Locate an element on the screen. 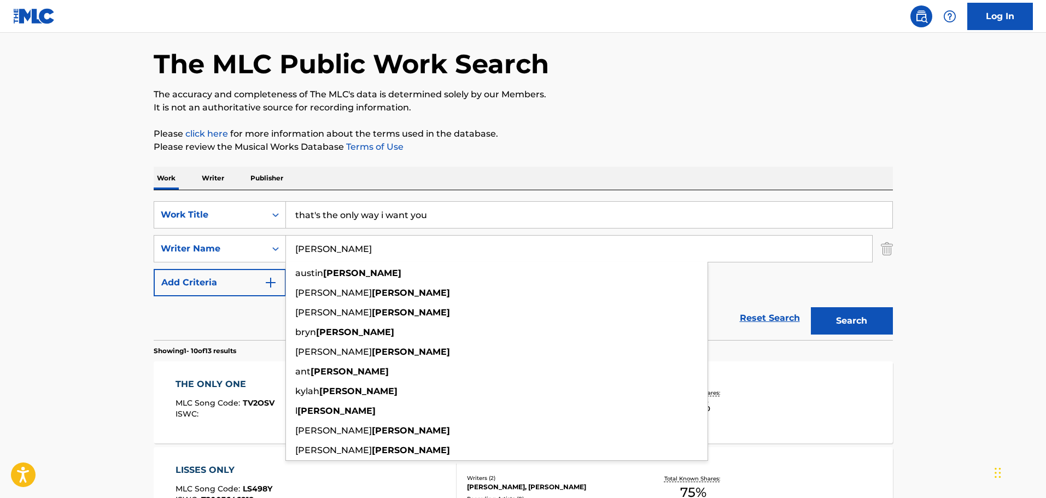 This screenshot has height=498, width=1046. p: The accuracy and completeness of The MLC's data is determined solely by our Members. is located at coordinates (523, 95).